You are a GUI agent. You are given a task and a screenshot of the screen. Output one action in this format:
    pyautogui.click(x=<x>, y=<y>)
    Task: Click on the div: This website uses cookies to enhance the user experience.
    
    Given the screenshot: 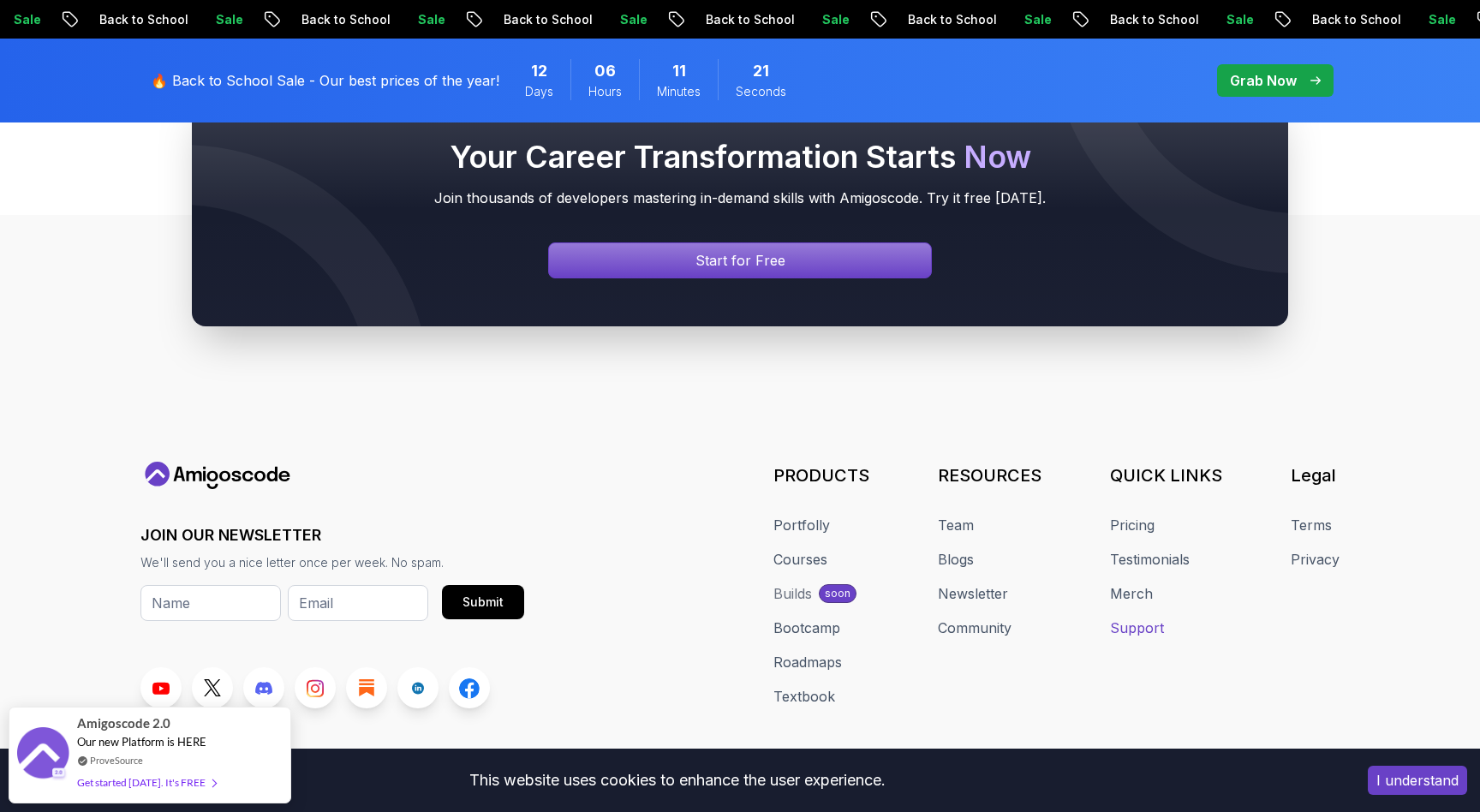 What is the action you would take?
    pyautogui.click(x=678, y=780)
    